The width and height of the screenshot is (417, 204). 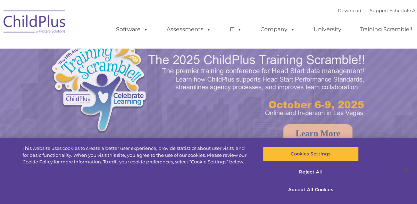 What do you see at coordinates (189, 30) in the screenshot?
I see `a: Assessments` at bounding box center [189, 30].